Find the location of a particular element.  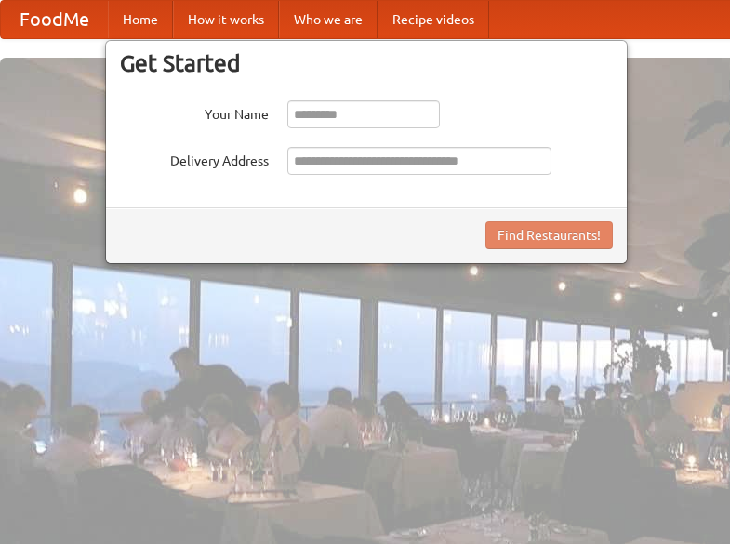

a: Who we are is located at coordinates (328, 20).